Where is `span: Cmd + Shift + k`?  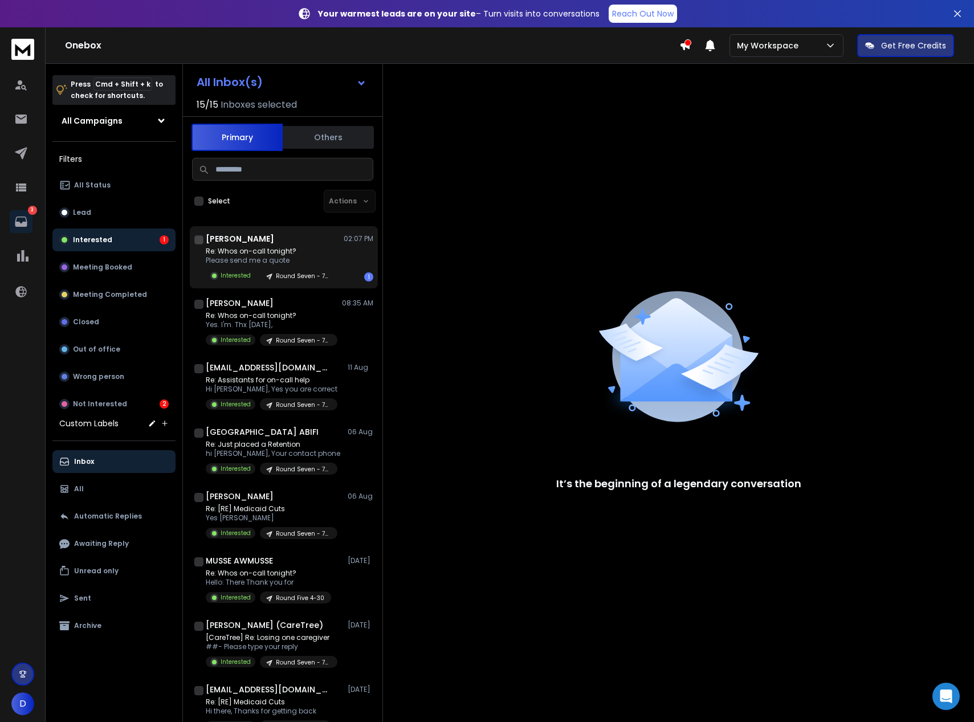 span: Cmd + Shift + k is located at coordinates (123, 84).